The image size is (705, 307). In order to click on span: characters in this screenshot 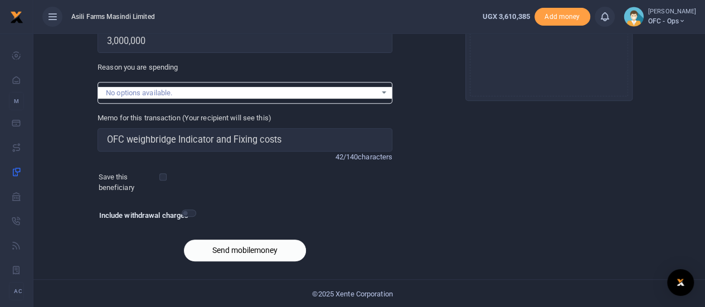, I will do `click(375, 157)`.